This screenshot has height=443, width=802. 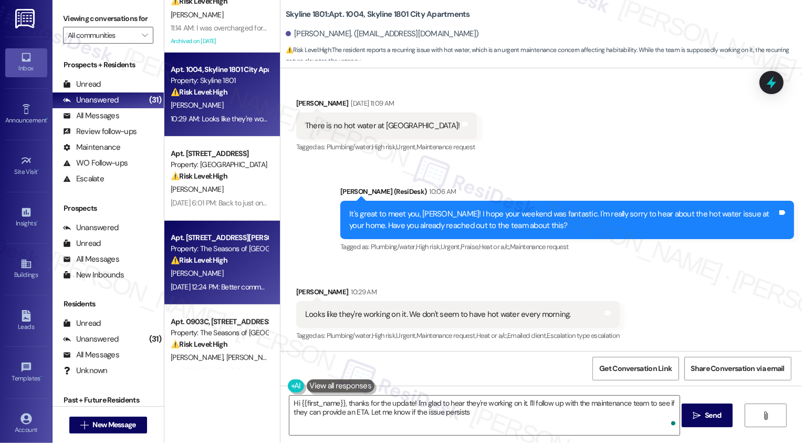 I want to click on div: Past + Future Residents, so click(x=108, y=400).